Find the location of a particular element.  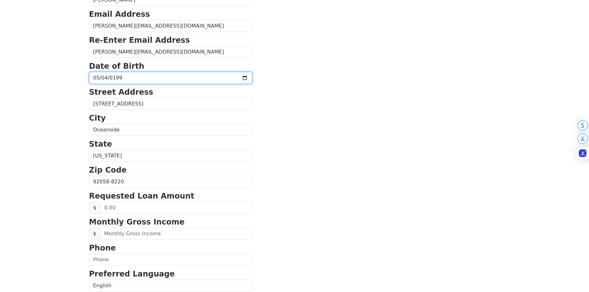

input: Re-Enter Email Address is located at coordinates (171, 52).